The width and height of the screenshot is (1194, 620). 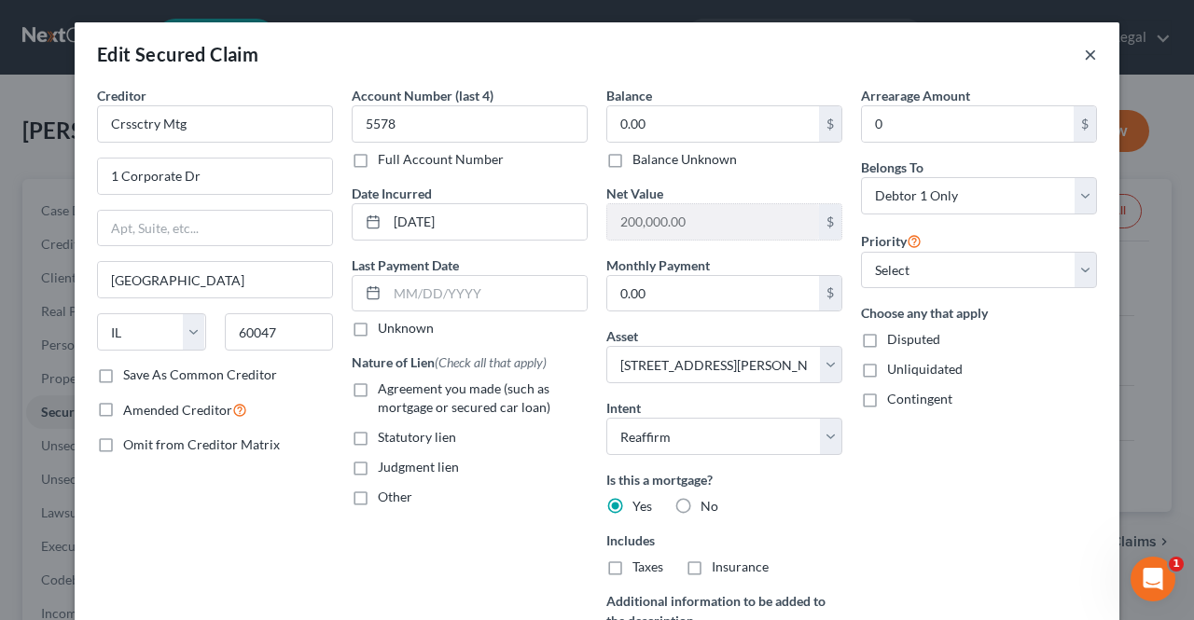 I want to click on span: Omit from Creditor Matrix, so click(x=201, y=444).